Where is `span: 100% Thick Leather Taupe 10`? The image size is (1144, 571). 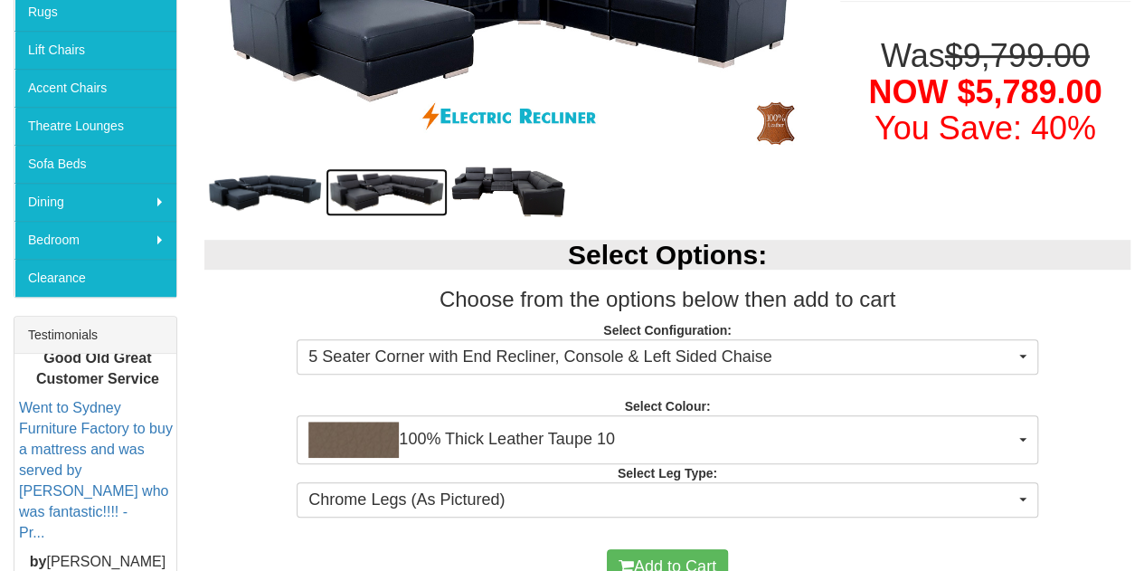
span: 100% Thick Leather Taupe 10 is located at coordinates (661, 440).